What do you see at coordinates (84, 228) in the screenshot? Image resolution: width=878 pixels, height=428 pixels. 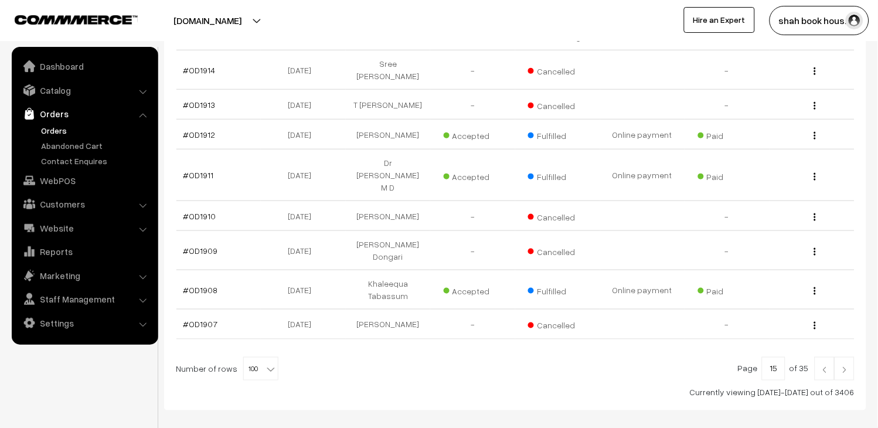 I see `a: Website` at bounding box center [84, 228].